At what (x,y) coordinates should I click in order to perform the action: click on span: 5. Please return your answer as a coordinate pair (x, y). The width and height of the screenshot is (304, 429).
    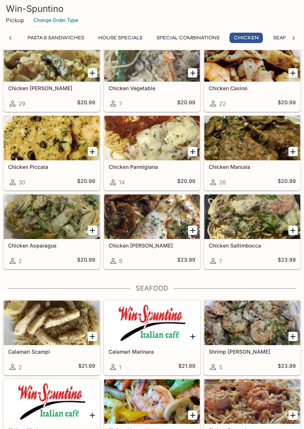
    Looking at the image, I should click on (221, 367).